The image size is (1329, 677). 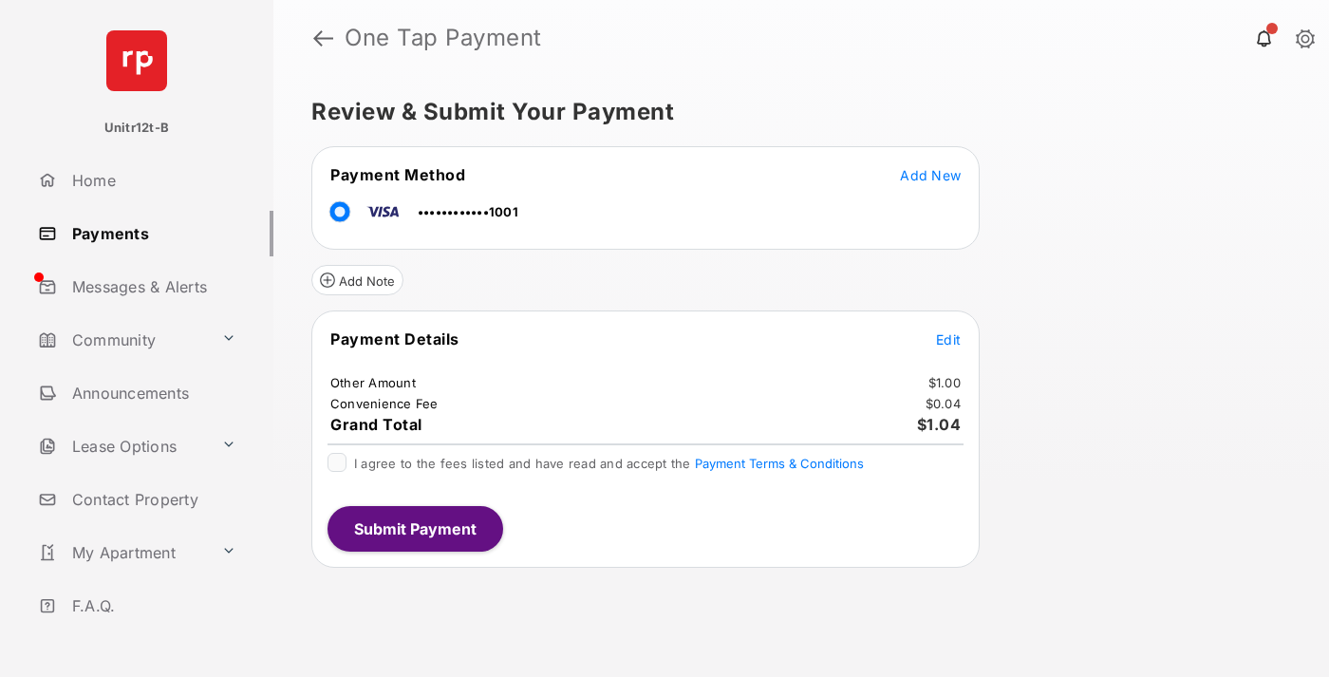 What do you see at coordinates (609, 463) in the screenshot?
I see `span: I agree to the fees listed and have read and accept the` at bounding box center [609, 463].